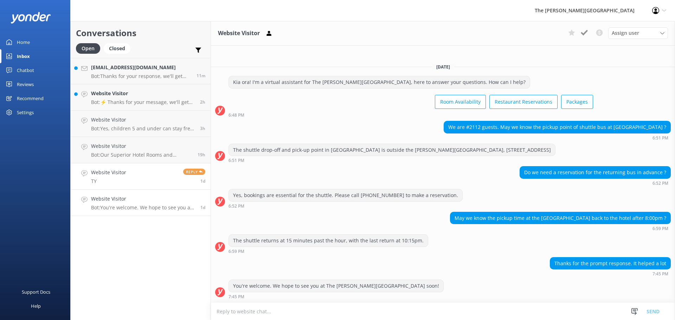 The image size is (675, 320). Describe the element at coordinates (90, 48) in the screenshot. I see `a: Open` at that location.